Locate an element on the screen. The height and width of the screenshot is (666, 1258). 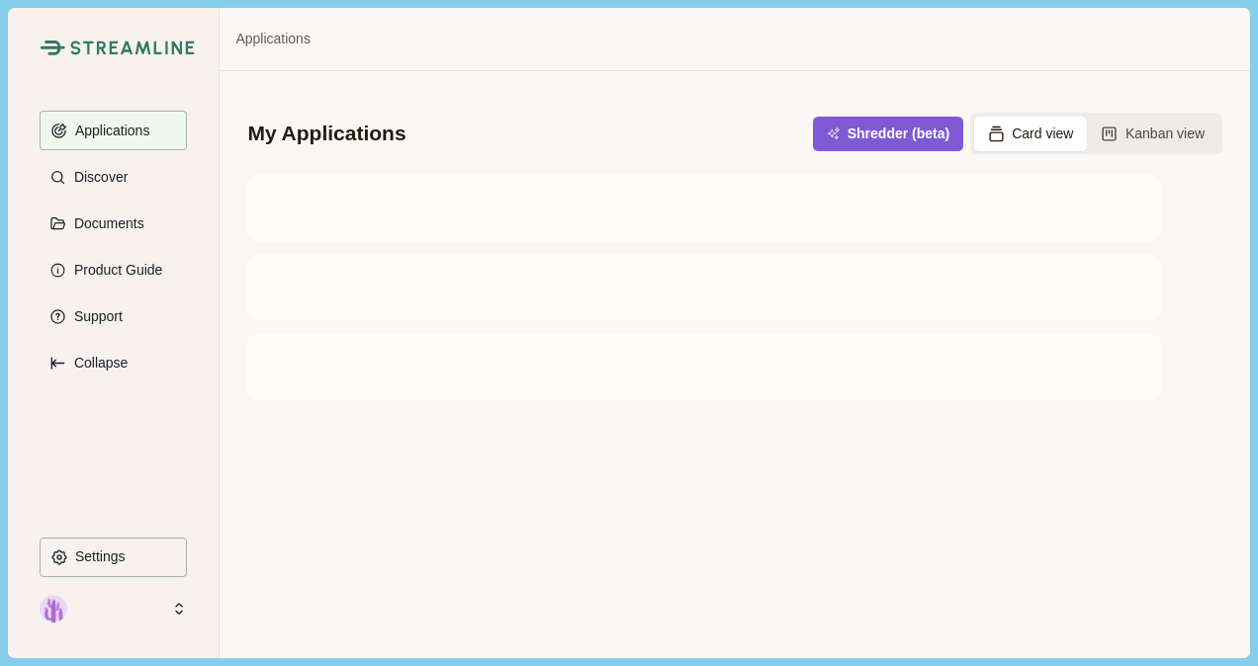
a: Documents is located at coordinates (113, 223).